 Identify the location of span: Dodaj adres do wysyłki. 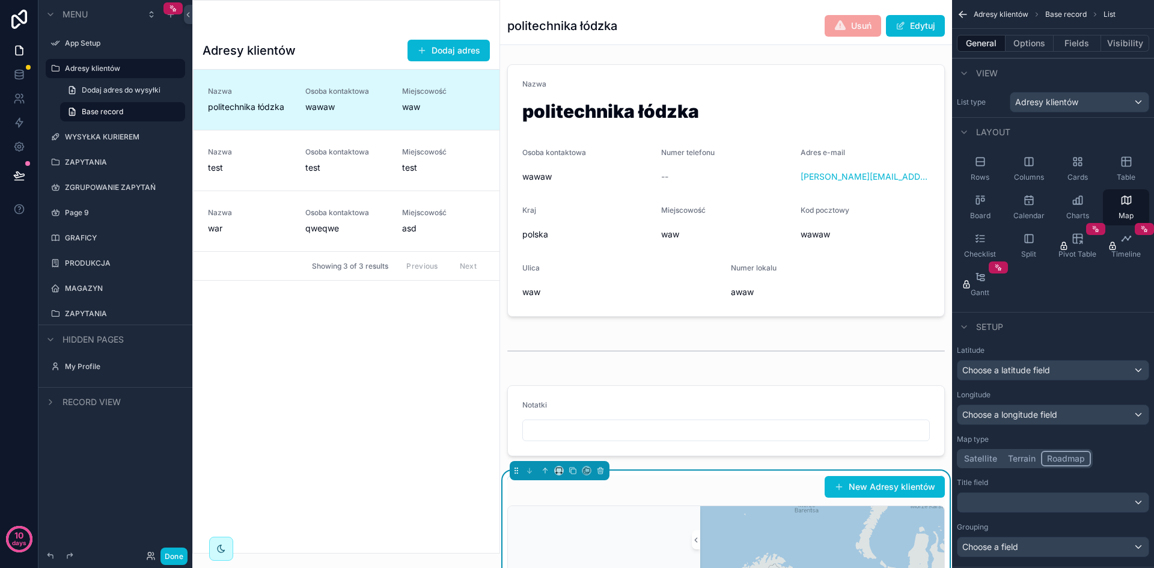
(121, 90).